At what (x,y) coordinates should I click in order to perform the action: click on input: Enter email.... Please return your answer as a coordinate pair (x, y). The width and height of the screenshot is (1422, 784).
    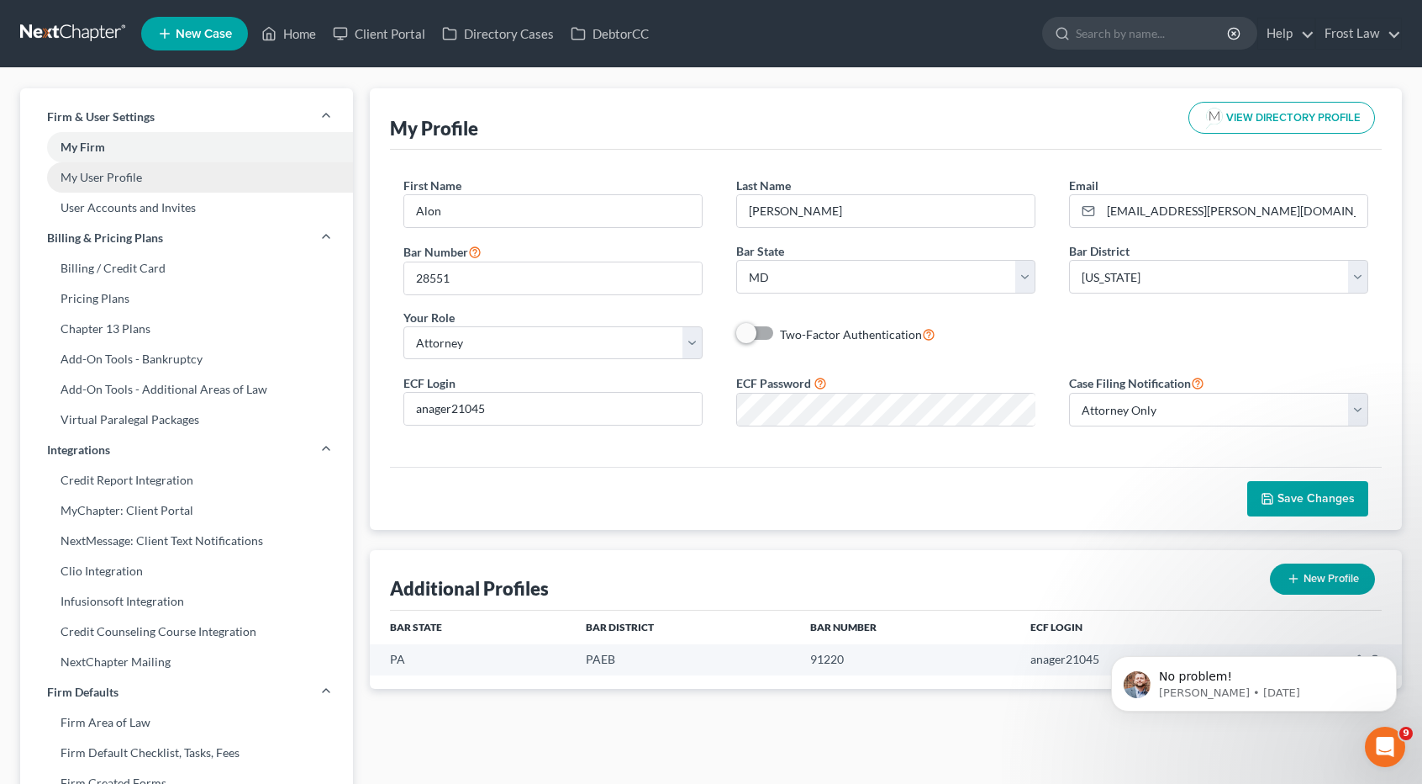
    Looking at the image, I should click on (1234, 211).